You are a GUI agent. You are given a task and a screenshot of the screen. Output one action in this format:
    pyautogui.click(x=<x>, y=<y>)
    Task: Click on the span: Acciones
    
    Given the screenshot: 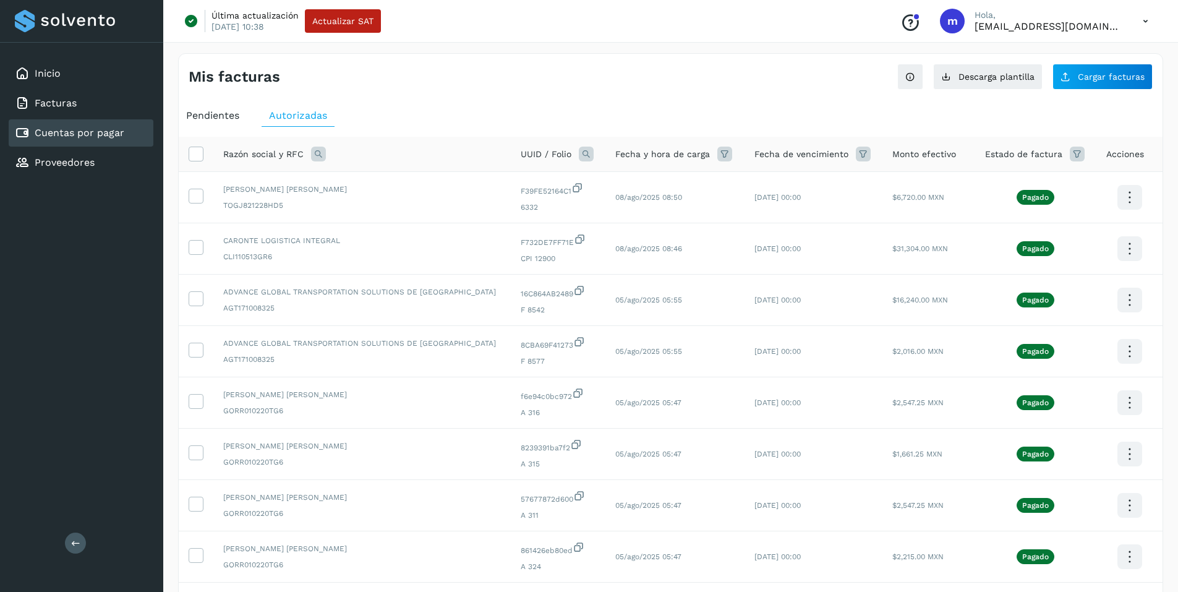 What is the action you would take?
    pyautogui.click(x=1125, y=154)
    